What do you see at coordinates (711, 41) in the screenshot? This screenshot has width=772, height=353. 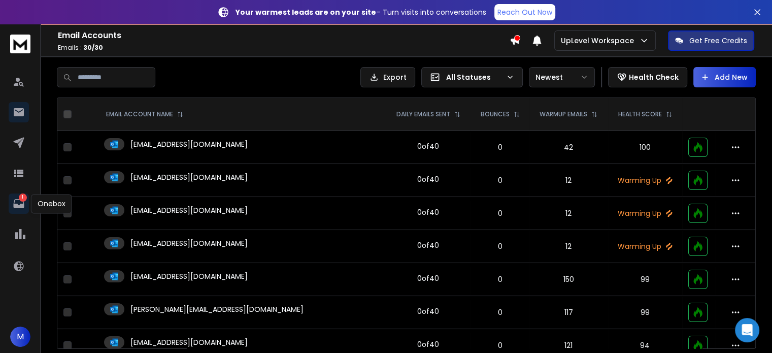 I see `button: Get Free Credits` at bounding box center [711, 41].